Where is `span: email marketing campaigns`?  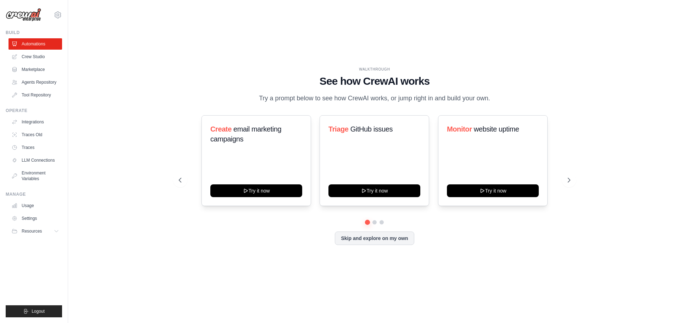 span: email marketing campaigns is located at coordinates (246, 134).